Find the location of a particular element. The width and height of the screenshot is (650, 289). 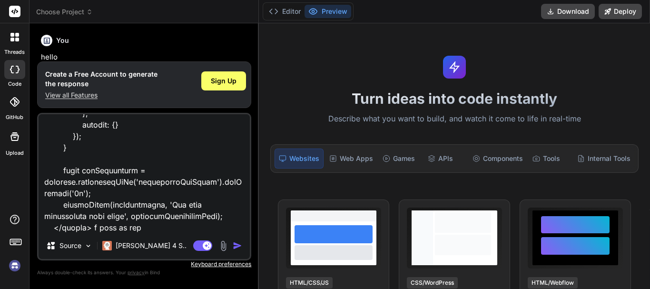

div: APIs is located at coordinates (445, 158).